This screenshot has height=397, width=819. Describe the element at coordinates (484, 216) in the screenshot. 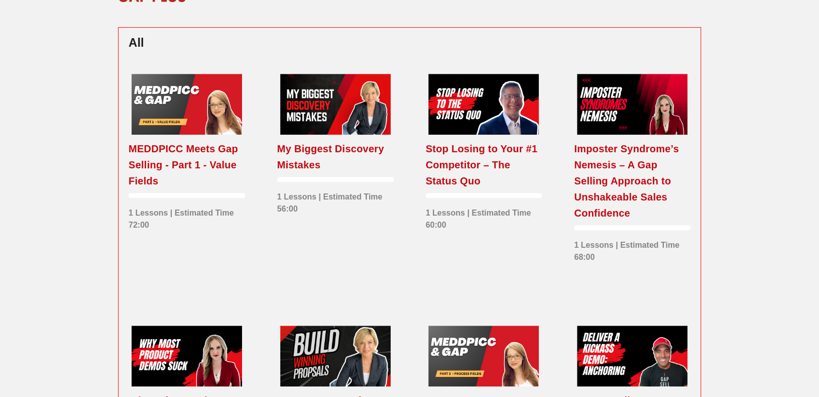

I see `div: 1 Lessons | Estimated Time 60:00` at that location.